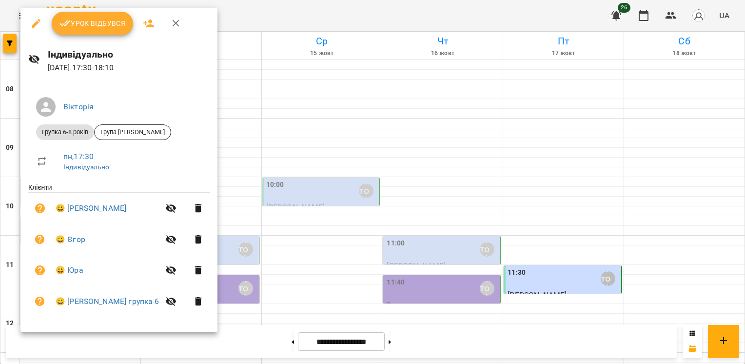 The image size is (745, 364). What do you see at coordinates (70, 240) in the screenshot?
I see `a: 😀 Єгор` at bounding box center [70, 240].